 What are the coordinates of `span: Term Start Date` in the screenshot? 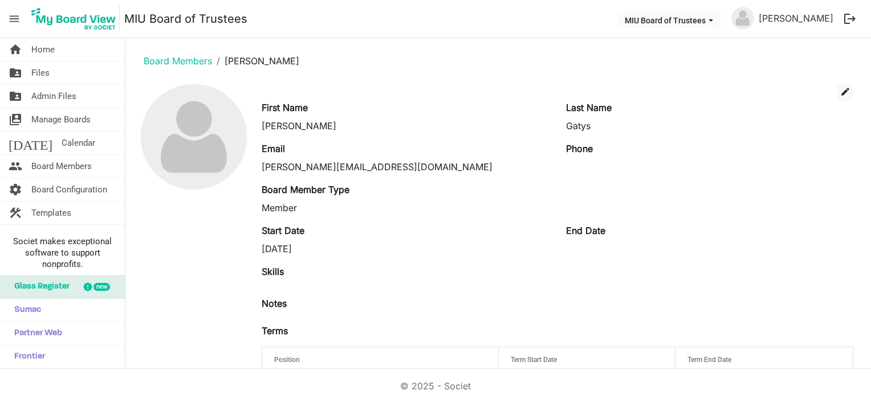 It's located at (533, 360).